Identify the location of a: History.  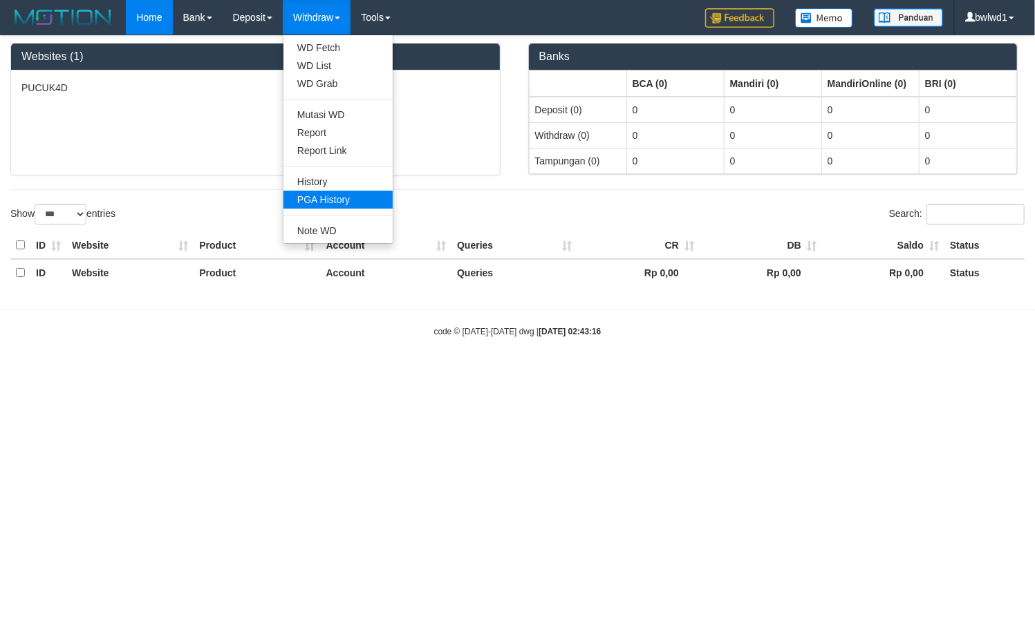
(338, 182).